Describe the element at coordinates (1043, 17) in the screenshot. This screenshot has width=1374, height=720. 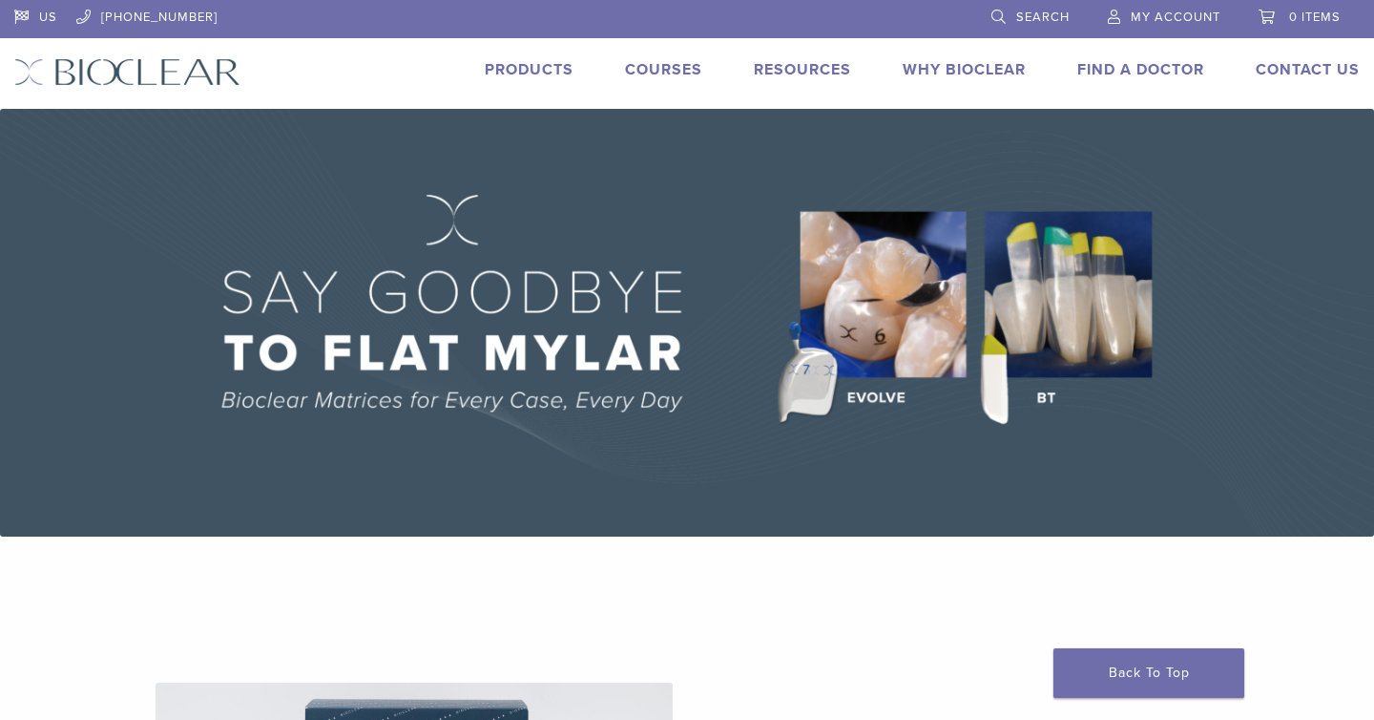
I see `span: Search` at that location.